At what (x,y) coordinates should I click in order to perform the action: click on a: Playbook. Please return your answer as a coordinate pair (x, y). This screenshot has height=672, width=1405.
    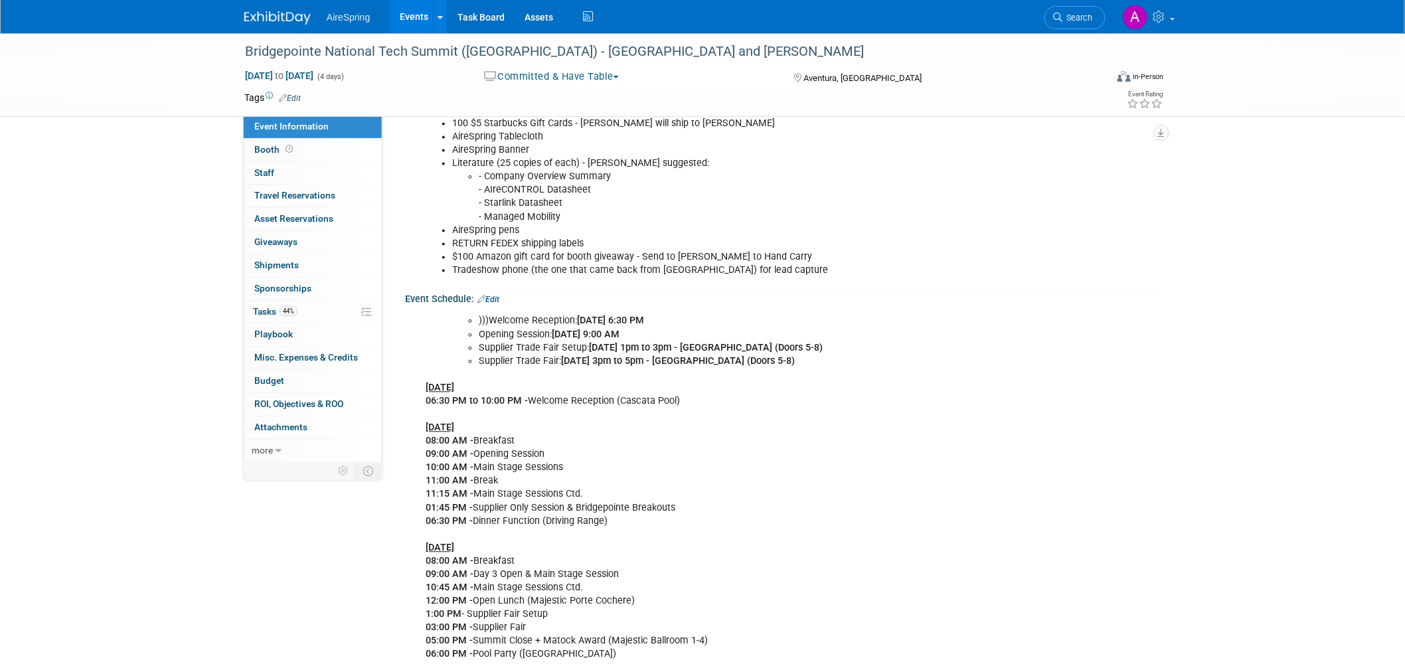
    Looking at the image, I should click on (313, 335).